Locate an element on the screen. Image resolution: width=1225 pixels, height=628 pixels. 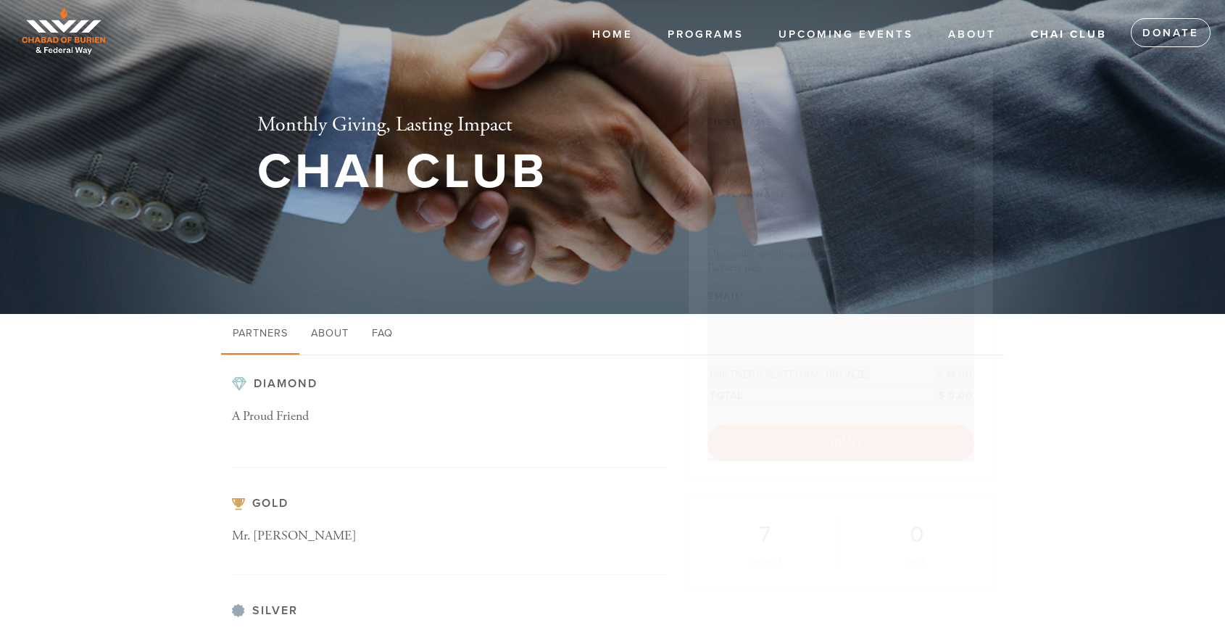
a: Upcoming events is located at coordinates (846, 35).